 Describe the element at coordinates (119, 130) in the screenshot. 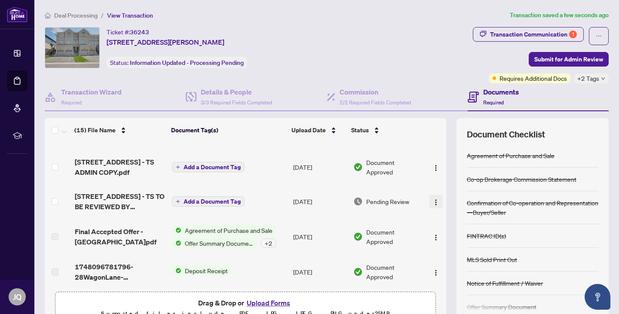

I see `th: (15) File Name` at that location.